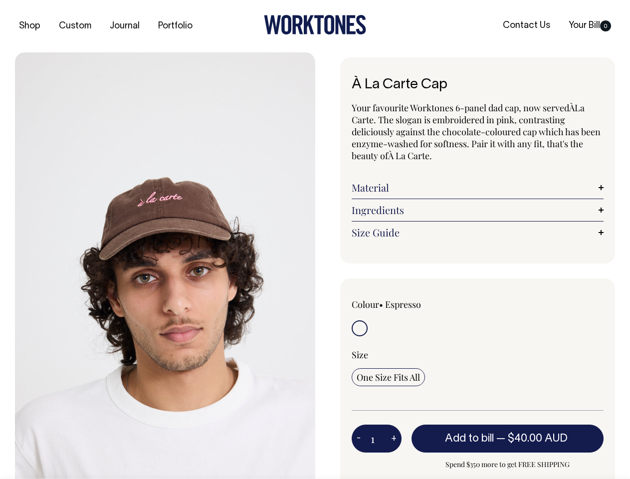 The image size is (630, 479). Describe the element at coordinates (478, 85) in the screenshot. I see `h1: À La Carte Cap` at that location.